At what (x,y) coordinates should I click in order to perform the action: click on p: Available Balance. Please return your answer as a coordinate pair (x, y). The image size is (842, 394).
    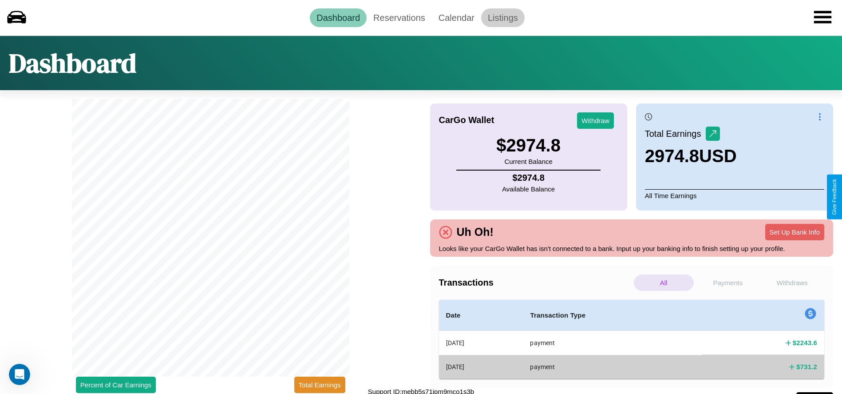
    Looking at the image, I should click on (528, 189).